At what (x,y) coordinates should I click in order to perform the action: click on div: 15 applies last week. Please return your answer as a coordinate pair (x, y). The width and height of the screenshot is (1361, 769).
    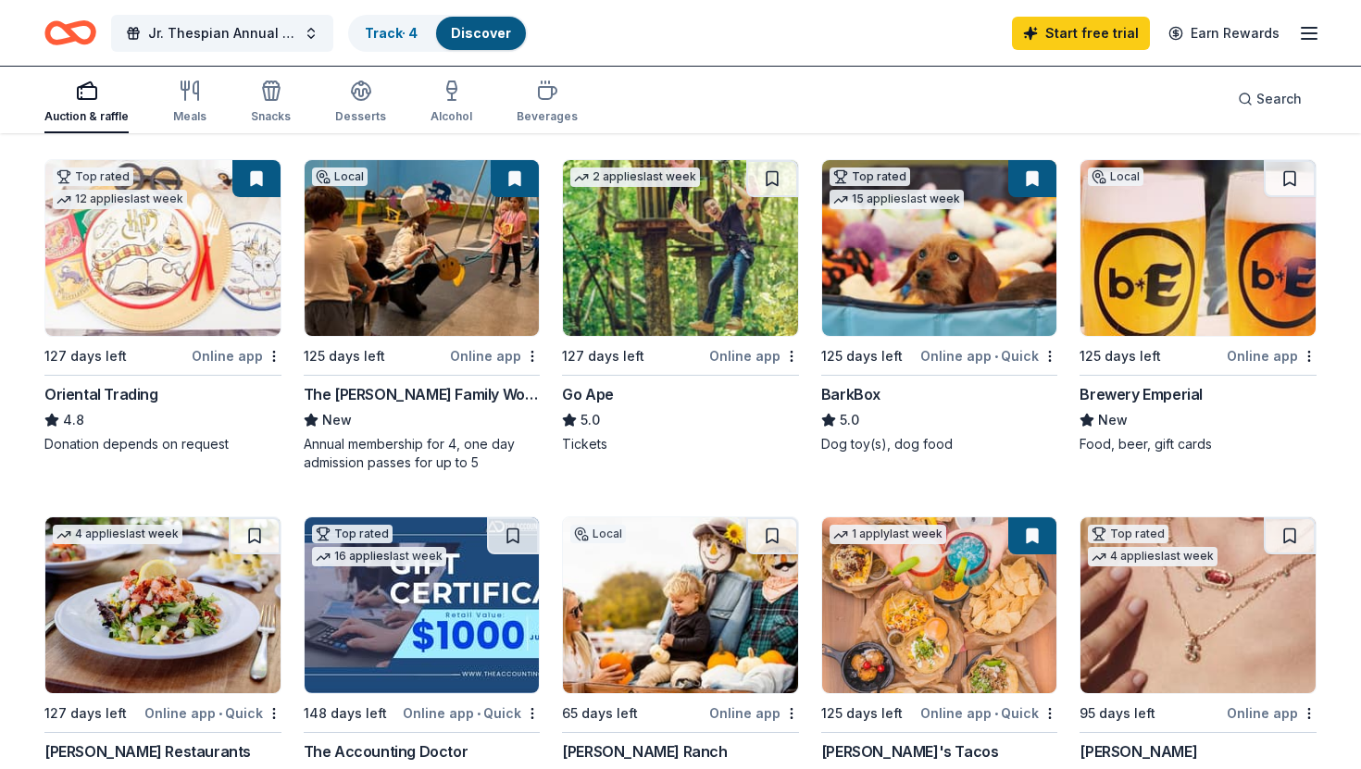
    Looking at the image, I should click on (896, 199).